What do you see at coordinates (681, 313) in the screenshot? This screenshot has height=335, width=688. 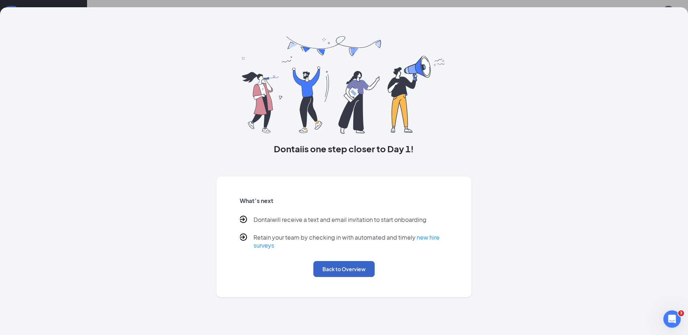 I see `span: 3` at bounding box center [681, 313].